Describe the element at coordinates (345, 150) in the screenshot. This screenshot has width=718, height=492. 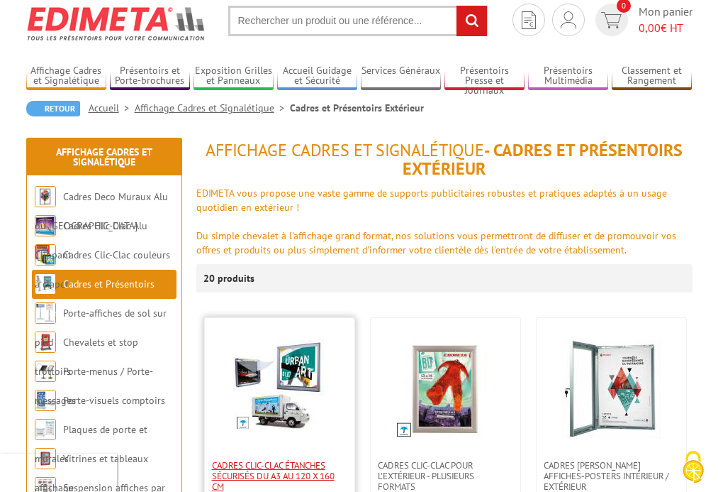
I see `span: Affichage Cadres et Signalétique` at that location.